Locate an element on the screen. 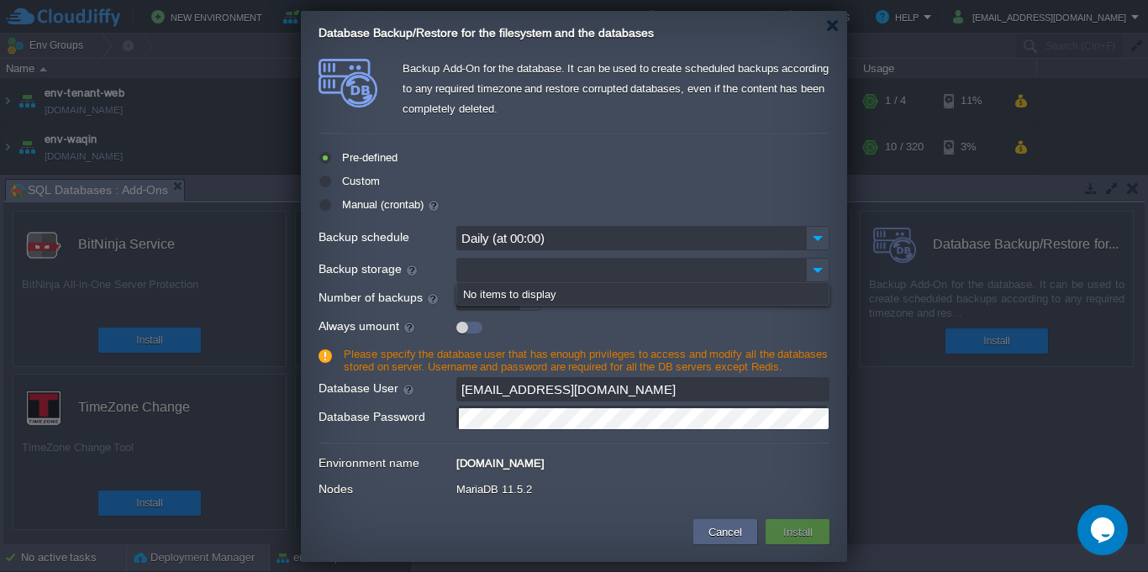 Image resolution: width=1148 pixels, height=572 pixels. label: Database User is located at coordinates (386, 388).